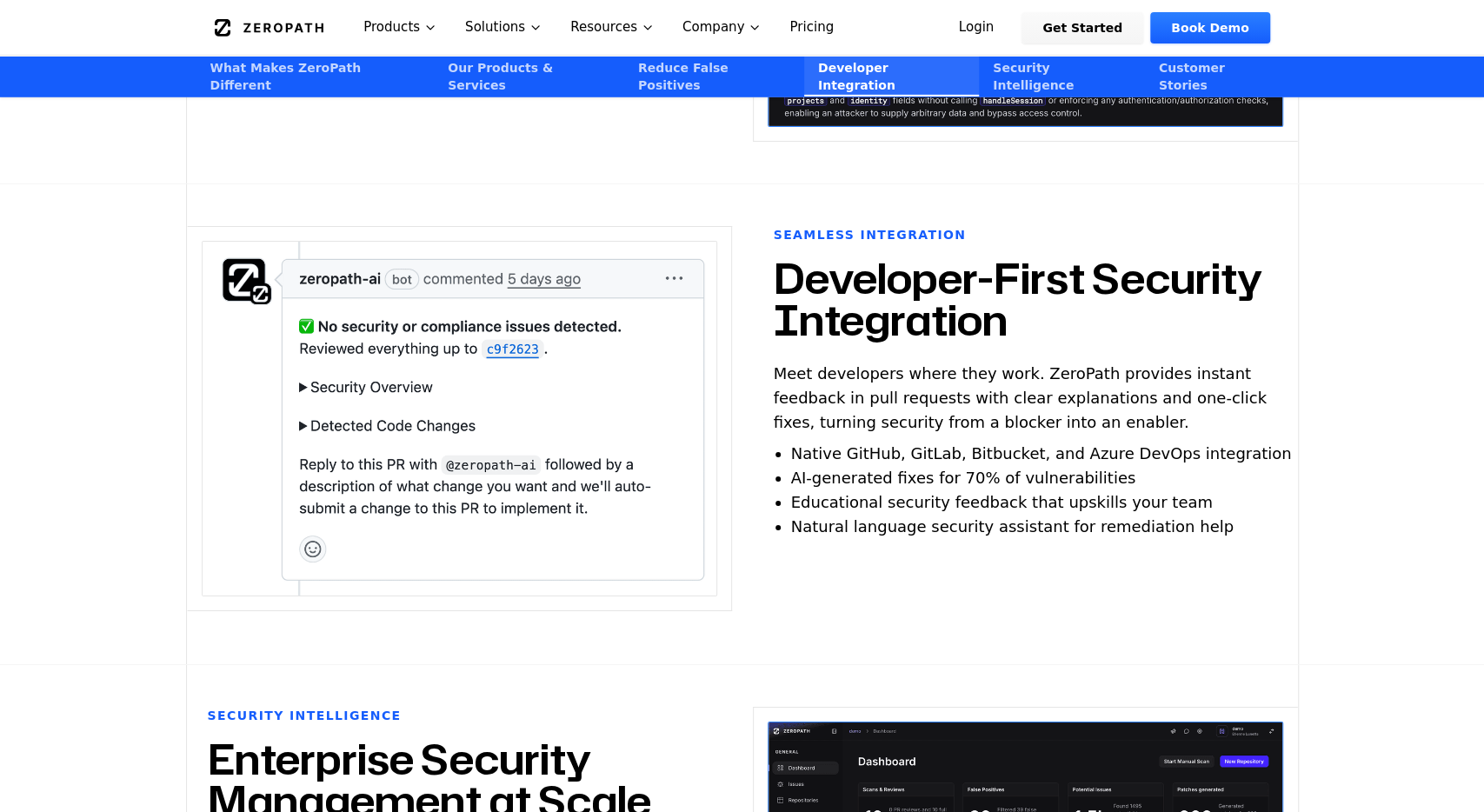 The width and height of the screenshot is (1484, 812). Describe the element at coordinates (316, 75) in the screenshot. I see `a: What Makes ZeroPath Different` at that location.